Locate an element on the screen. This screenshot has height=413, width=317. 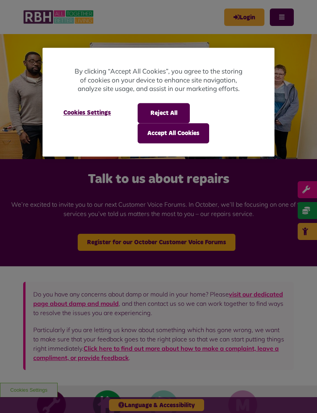
div: Cookie banner is located at coordinates (159, 102).